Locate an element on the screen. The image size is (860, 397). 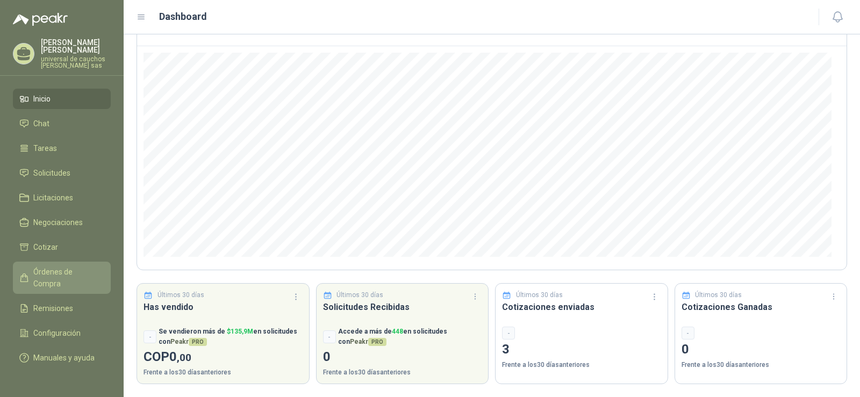
h3: Cotizaciones enviadas is located at coordinates (582, 307).